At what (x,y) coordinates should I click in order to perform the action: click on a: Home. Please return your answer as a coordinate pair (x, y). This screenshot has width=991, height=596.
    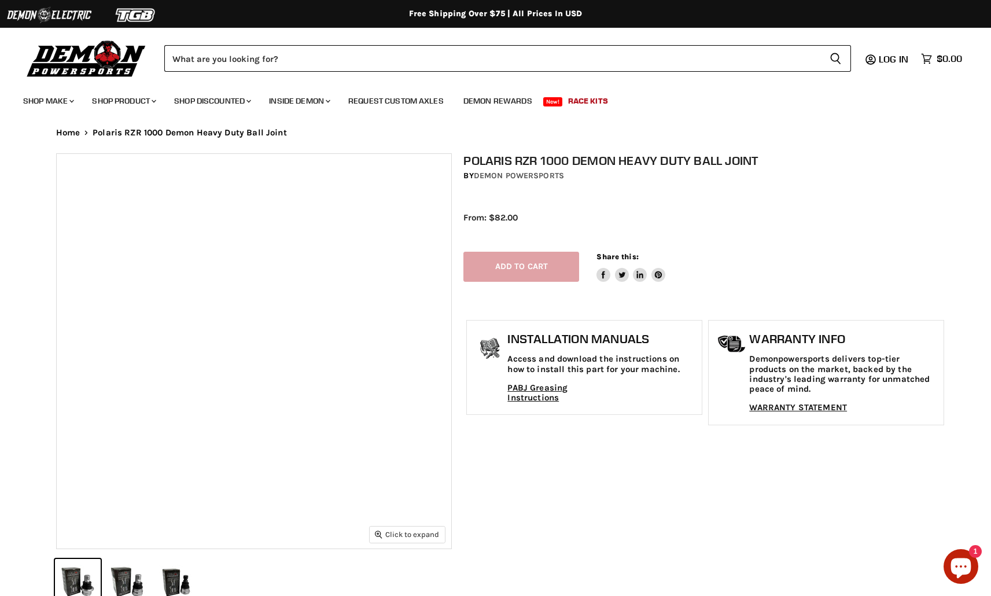
    Looking at the image, I should click on (68, 132).